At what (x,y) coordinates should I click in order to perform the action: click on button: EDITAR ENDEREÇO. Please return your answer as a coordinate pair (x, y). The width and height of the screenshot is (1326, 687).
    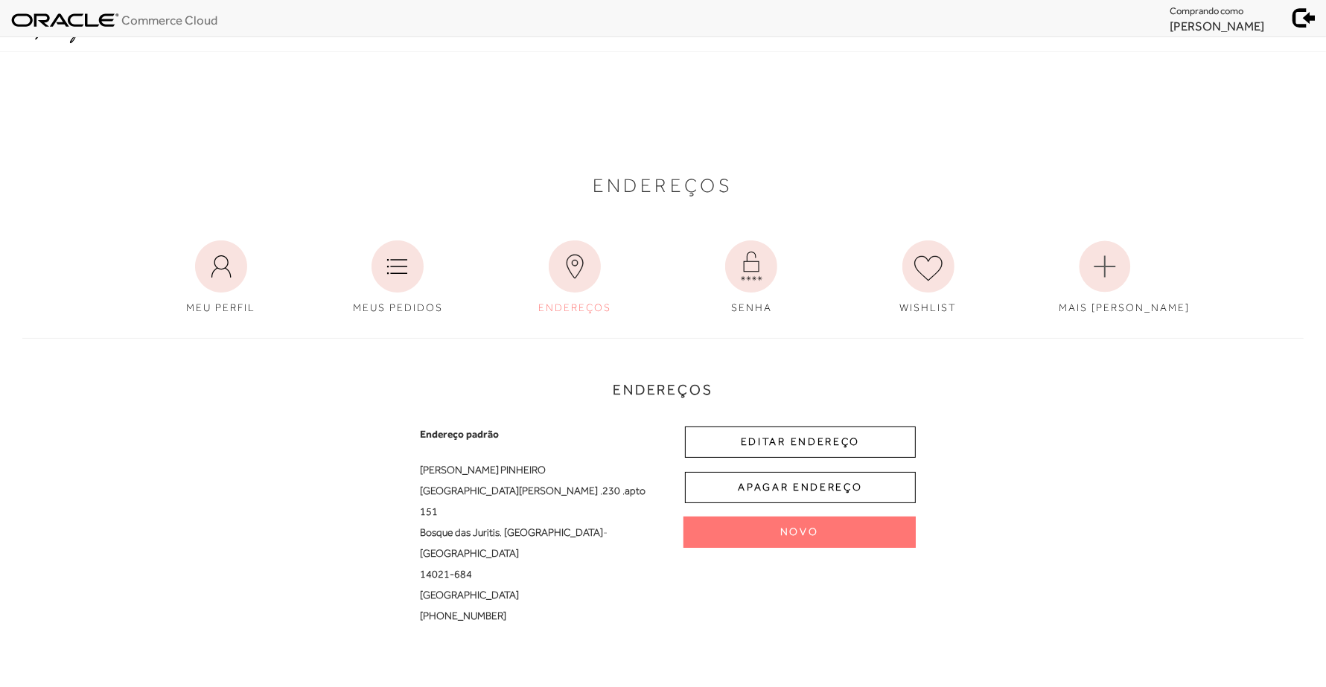
    Looking at the image, I should click on (800, 442).